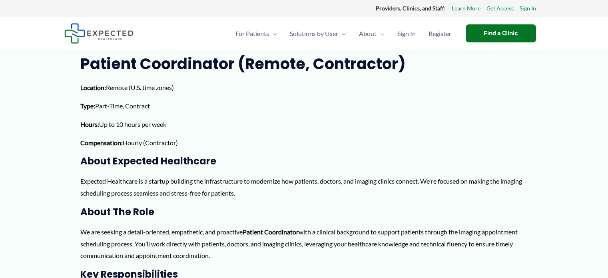 Image resolution: width=608 pixels, height=278 pixels. What do you see at coordinates (304, 106) in the screenshot?
I see `p: Part-Time, Contract` at bounding box center [304, 106].